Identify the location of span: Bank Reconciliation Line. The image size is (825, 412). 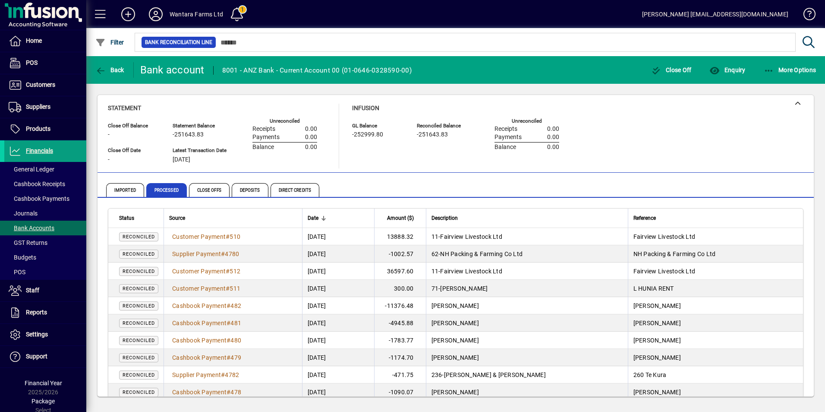
(179, 42).